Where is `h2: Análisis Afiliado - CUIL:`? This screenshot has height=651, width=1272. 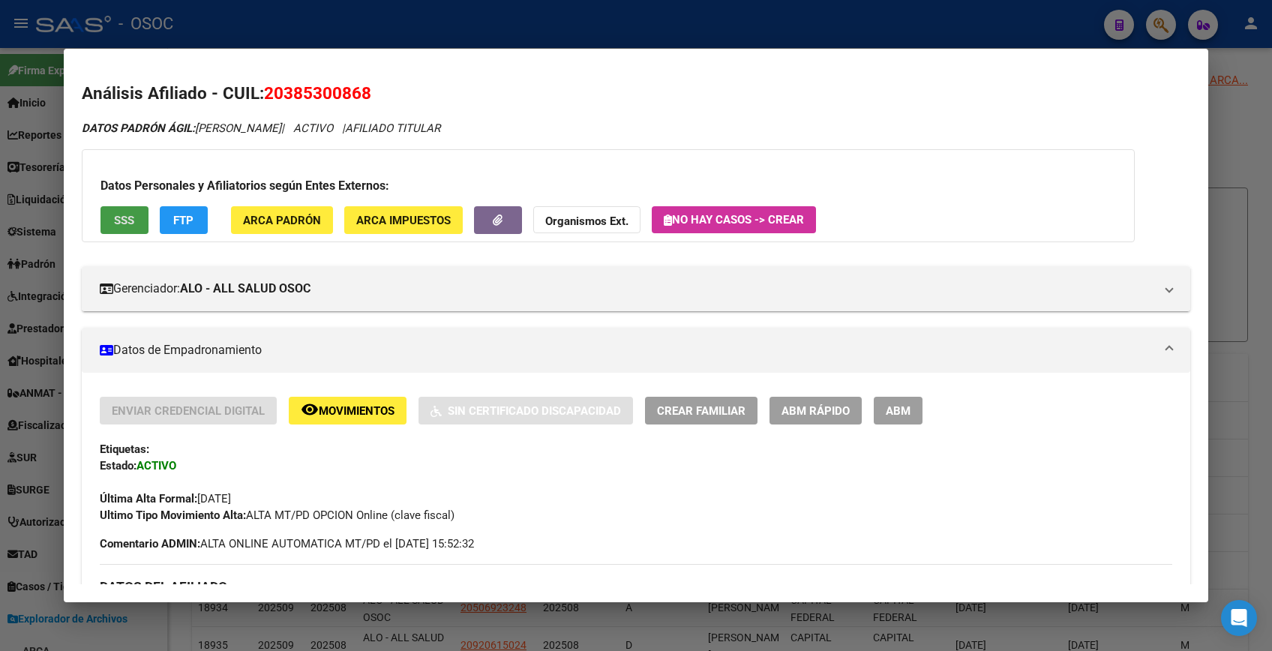
h2: Análisis Afiliado - CUIL: is located at coordinates (636, 94).